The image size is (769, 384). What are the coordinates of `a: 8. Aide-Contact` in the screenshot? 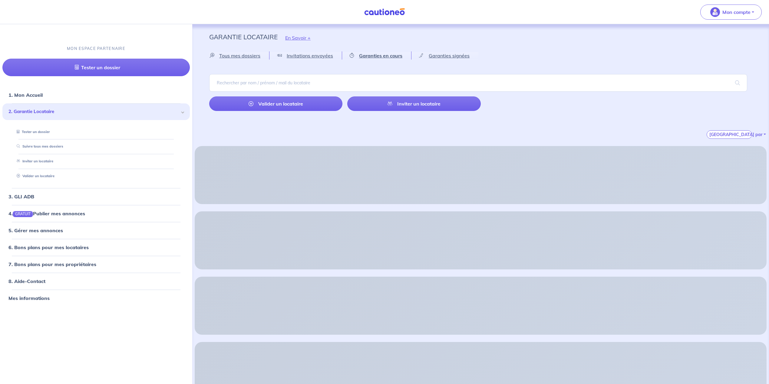 It's located at (27, 281).